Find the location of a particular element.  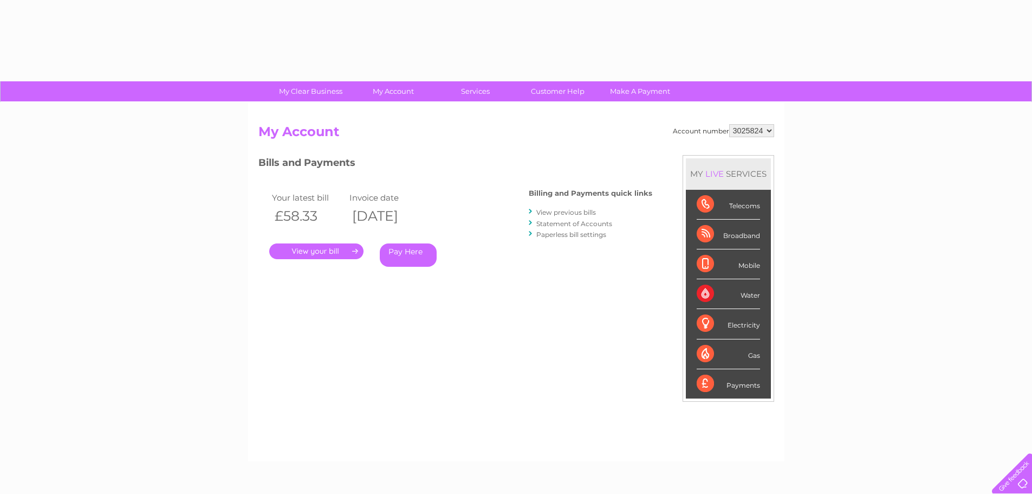

a: Services is located at coordinates (475, 91).